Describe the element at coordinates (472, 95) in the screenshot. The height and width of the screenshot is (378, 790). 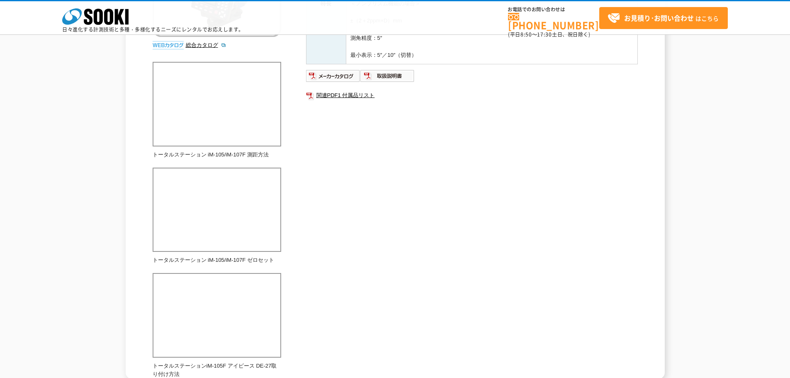
I see `a: 関連PDF1 付属品リスト` at that location.